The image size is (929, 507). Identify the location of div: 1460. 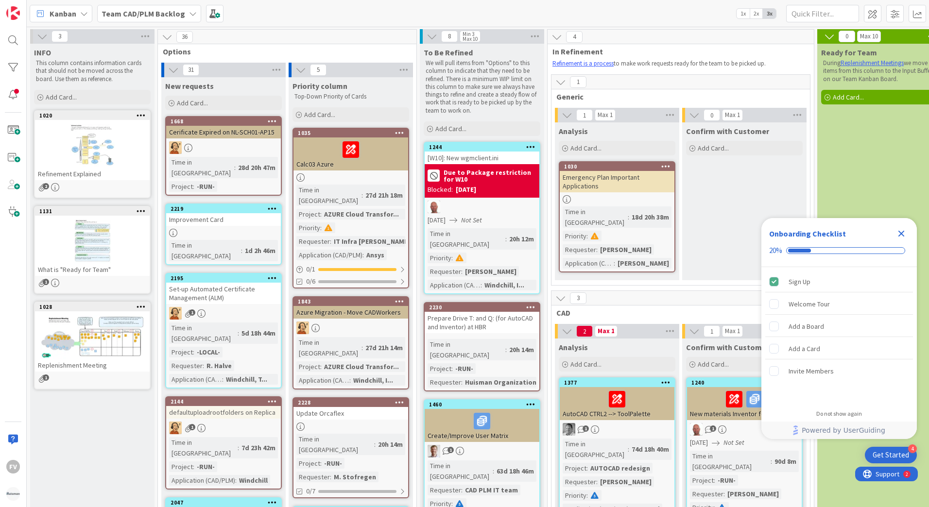
(482, 405).